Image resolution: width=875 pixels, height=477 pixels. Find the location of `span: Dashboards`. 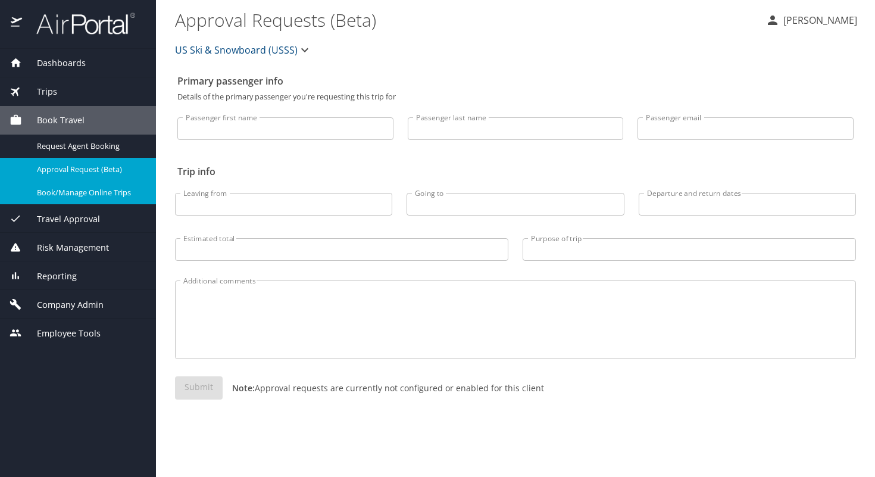

span: Dashboards is located at coordinates (54, 63).